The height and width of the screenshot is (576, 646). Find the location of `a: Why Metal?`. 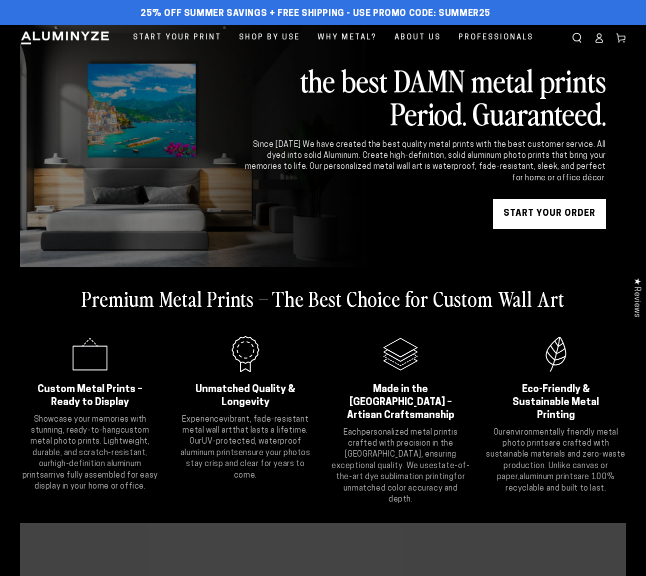

a: Why Metal? is located at coordinates (347, 37).